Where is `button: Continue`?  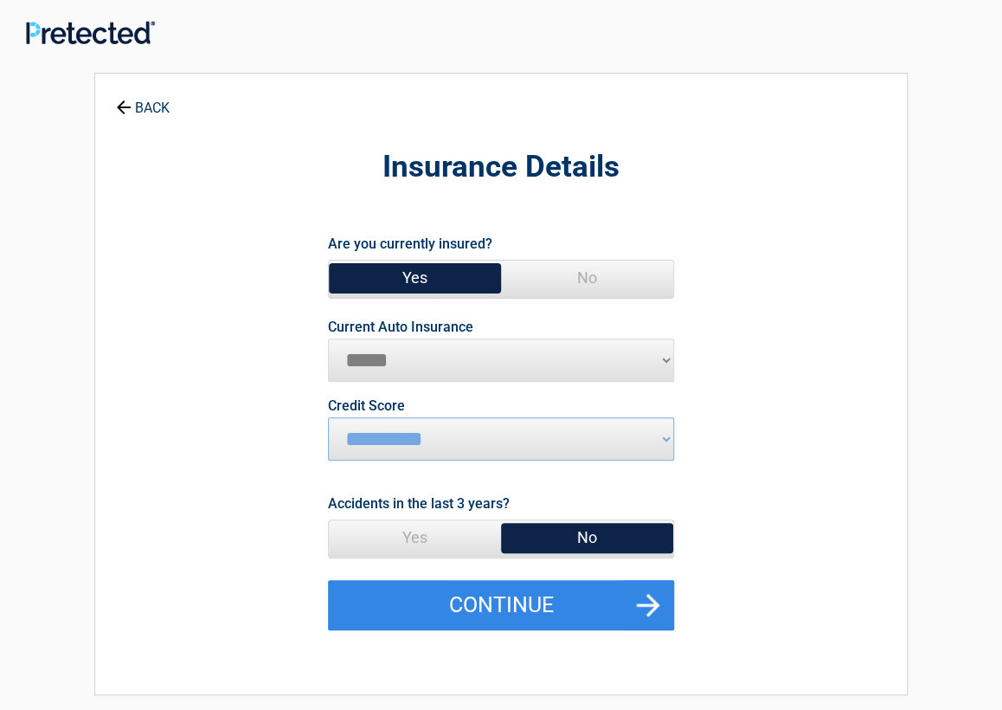
button: Continue is located at coordinates (501, 605).